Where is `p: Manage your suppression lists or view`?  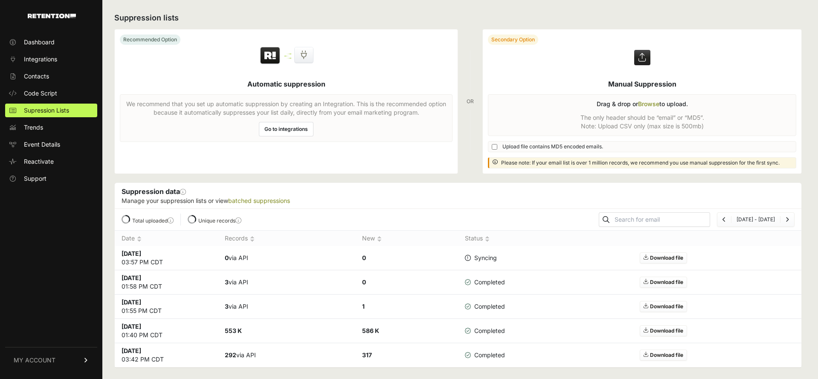 p: Manage your suppression lists or view is located at coordinates (458, 201).